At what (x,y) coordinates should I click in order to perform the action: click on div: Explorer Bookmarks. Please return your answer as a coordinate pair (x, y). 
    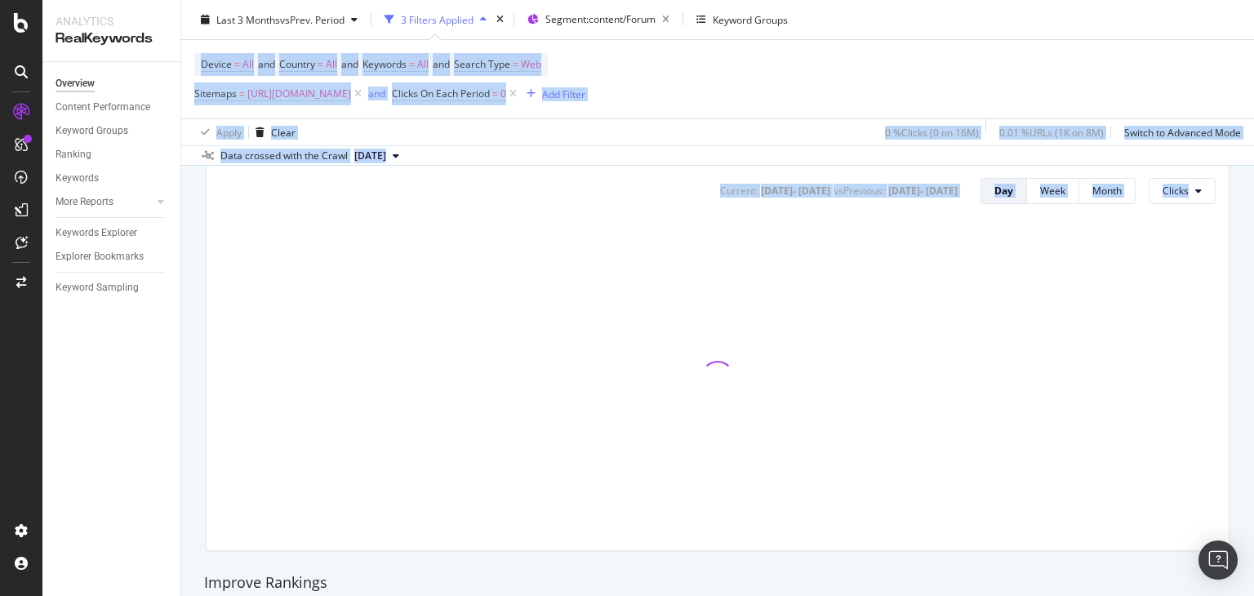
    Looking at the image, I should click on (100, 256).